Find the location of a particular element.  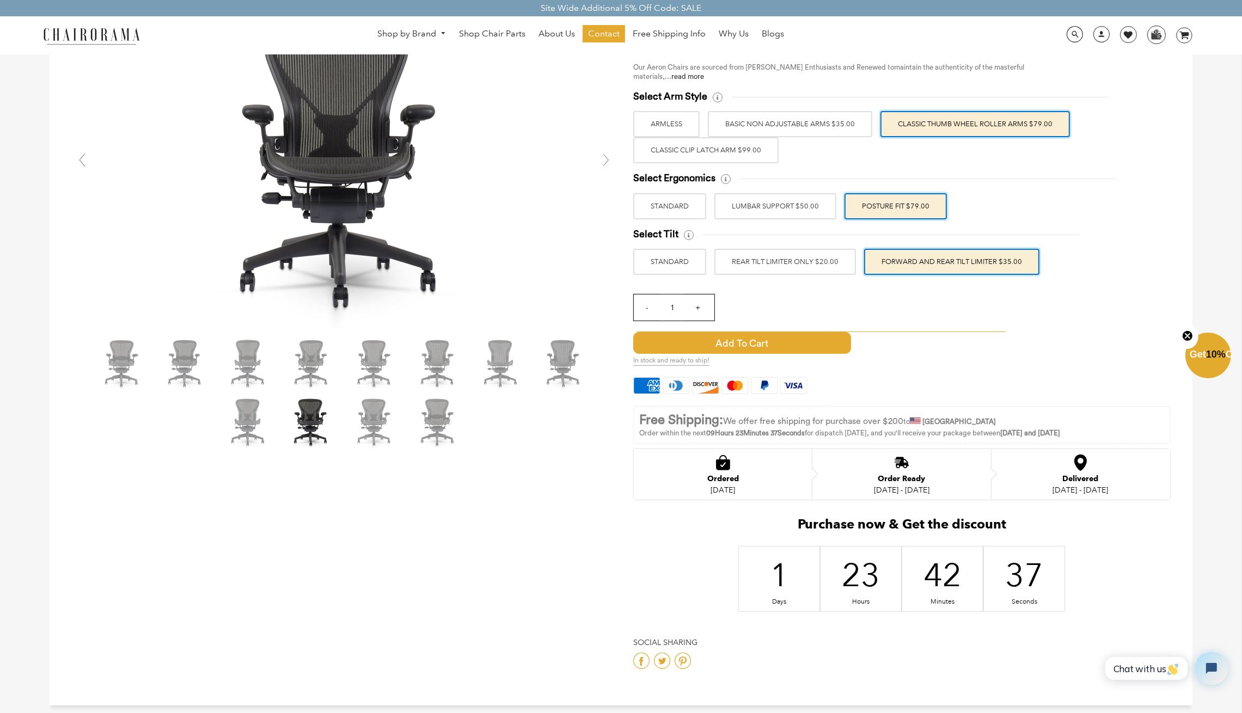

span: In stock and ready to ship! is located at coordinates (671, 361).